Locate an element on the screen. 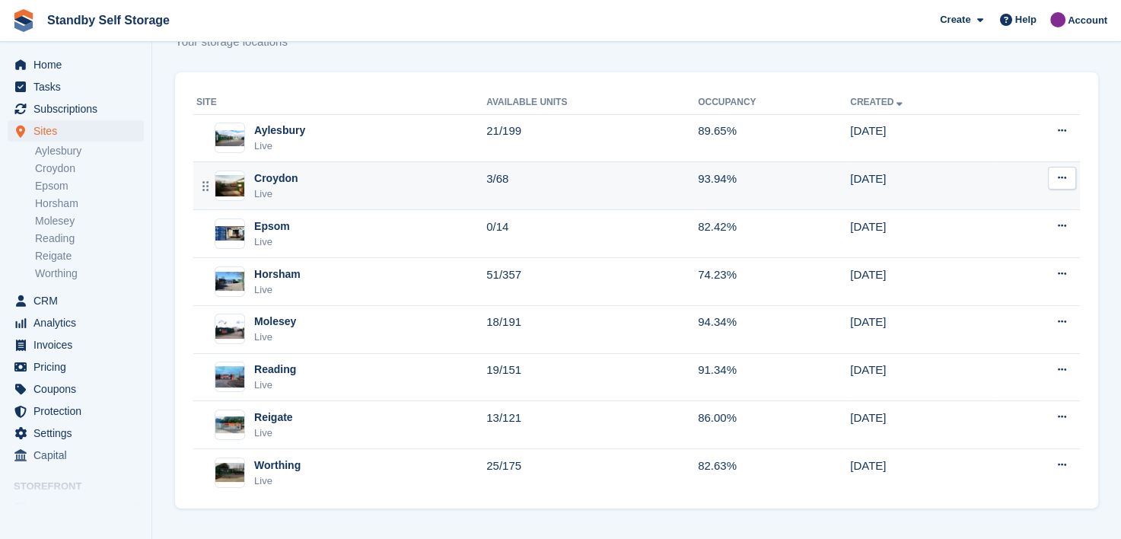 The height and width of the screenshot is (539, 1121). td: 3/68 is located at coordinates (592, 186).